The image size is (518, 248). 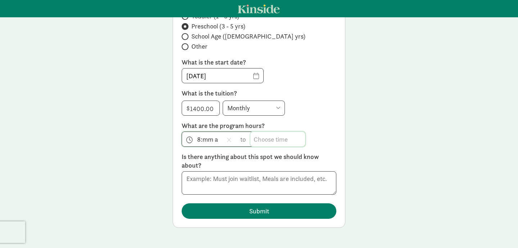 What do you see at coordinates (259, 211) in the screenshot?
I see `button: Submit` at bounding box center [259, 211].